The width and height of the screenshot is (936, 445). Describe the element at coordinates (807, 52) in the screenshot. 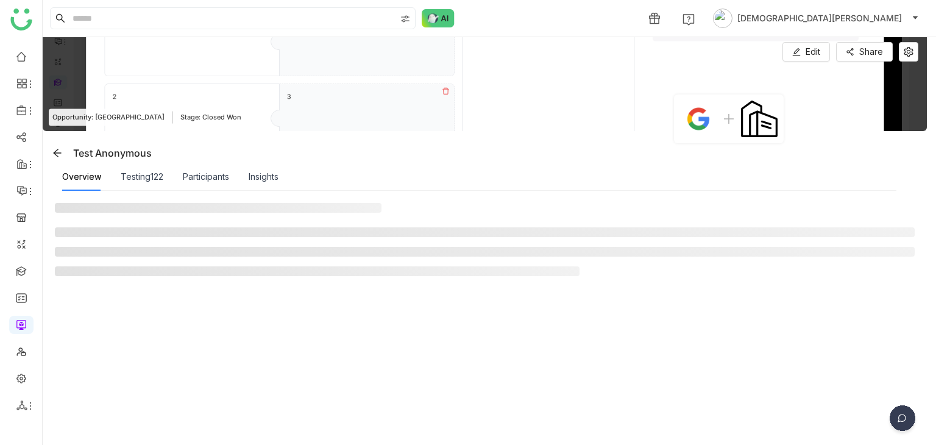

I see `button: Edit` at that location.